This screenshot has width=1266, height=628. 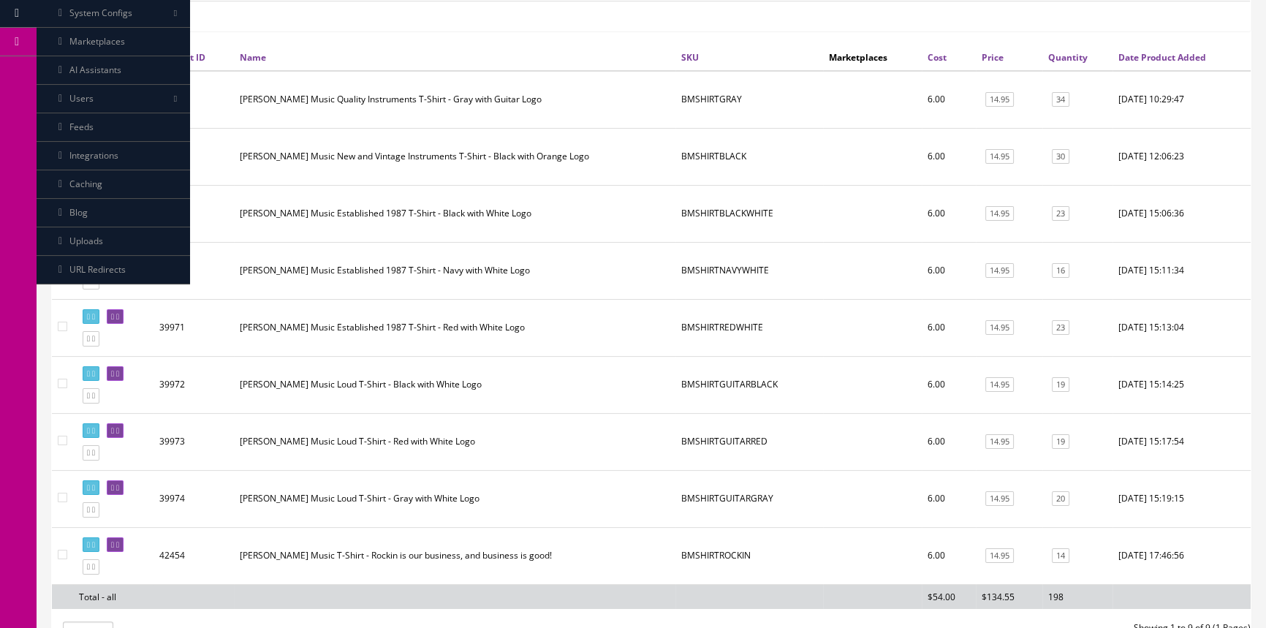 I want to click on td: 39974, so click(x=194, y=498).